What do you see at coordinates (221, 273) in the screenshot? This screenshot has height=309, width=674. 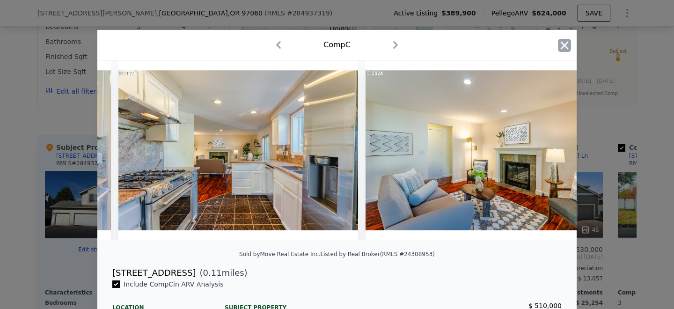 I see `span: ( miles)` at bounding box center [221, 273].